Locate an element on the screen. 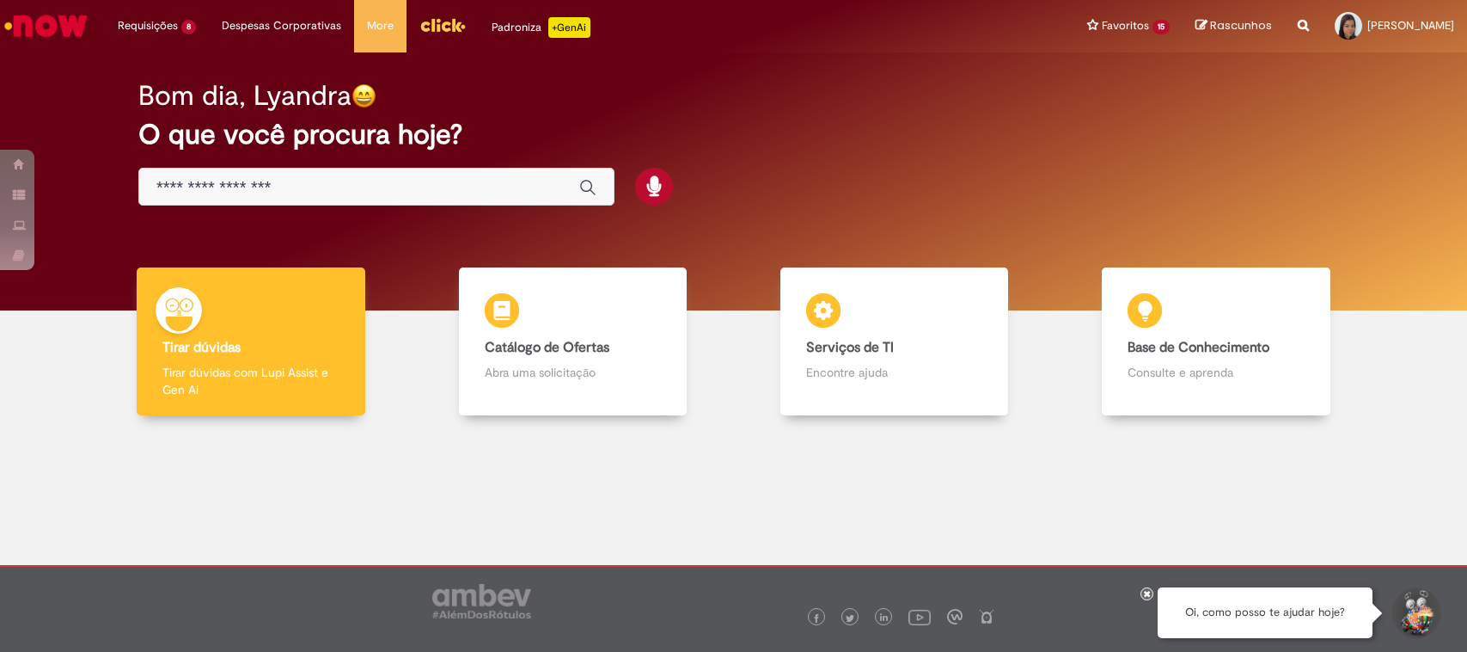  img: logo_footer_youtube.png is located at coordinates (920, 616).